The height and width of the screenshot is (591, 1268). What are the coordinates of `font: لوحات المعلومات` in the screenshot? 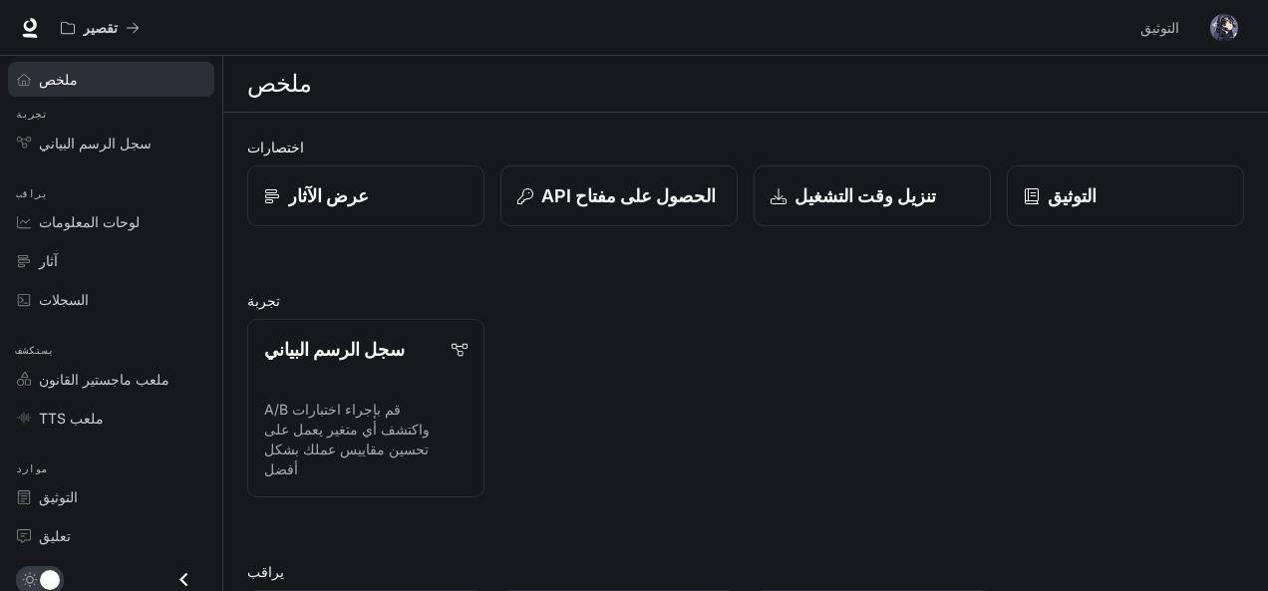 It's located at (89, 221).